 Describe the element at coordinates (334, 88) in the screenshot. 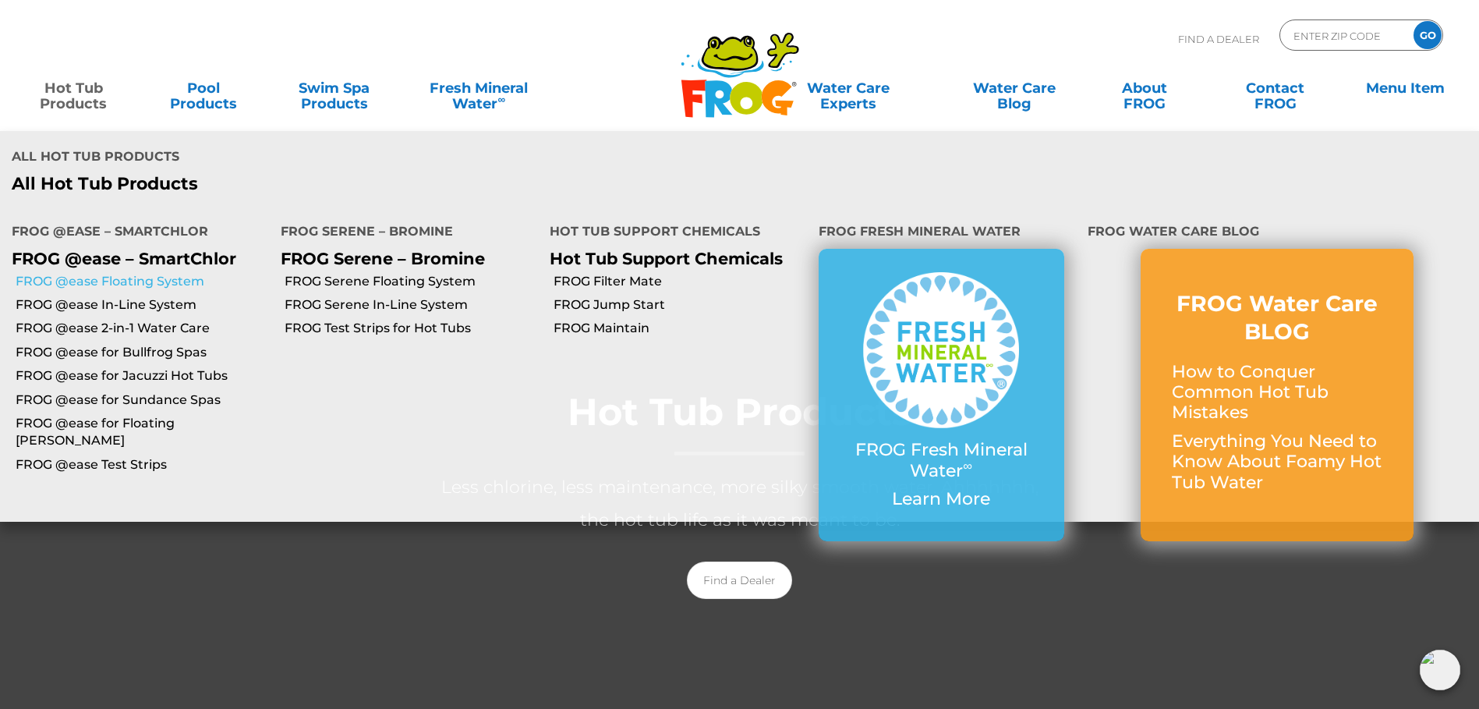

I see `a: Swim SpaProducts` at that location.